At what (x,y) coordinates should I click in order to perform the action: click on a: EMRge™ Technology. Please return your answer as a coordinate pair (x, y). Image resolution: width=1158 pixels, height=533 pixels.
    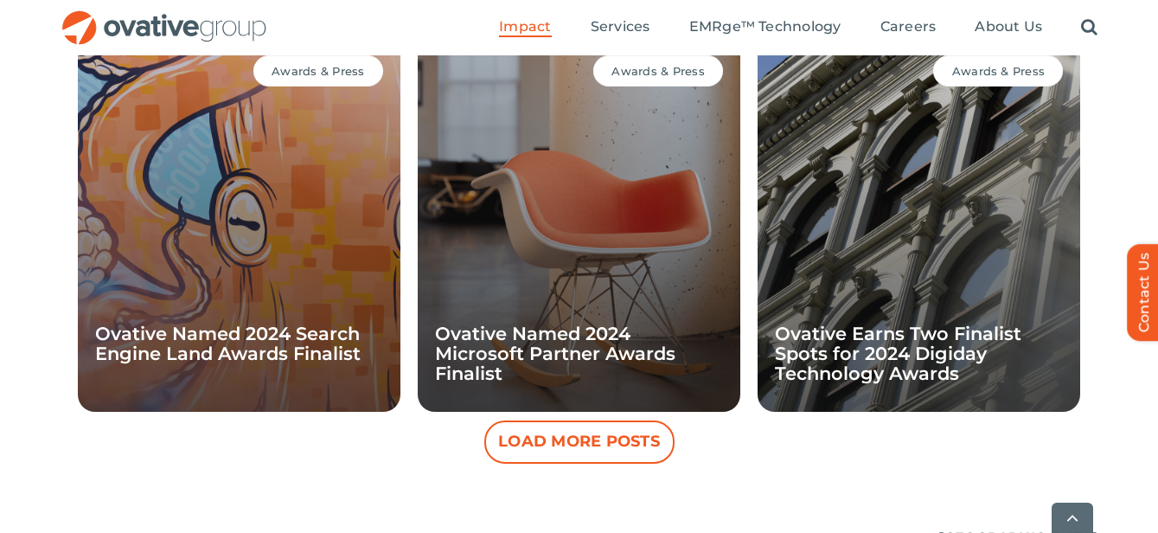
    Looking at the image, I should click on (766, 28).